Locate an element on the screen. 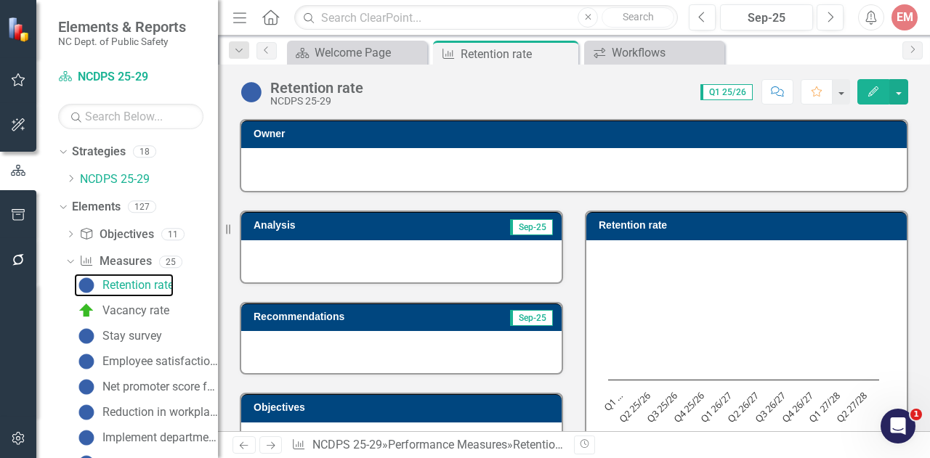 This screenshot has width=930, height=458. div: Reduction in workplace injury claims is located at coordinates (160, 413).